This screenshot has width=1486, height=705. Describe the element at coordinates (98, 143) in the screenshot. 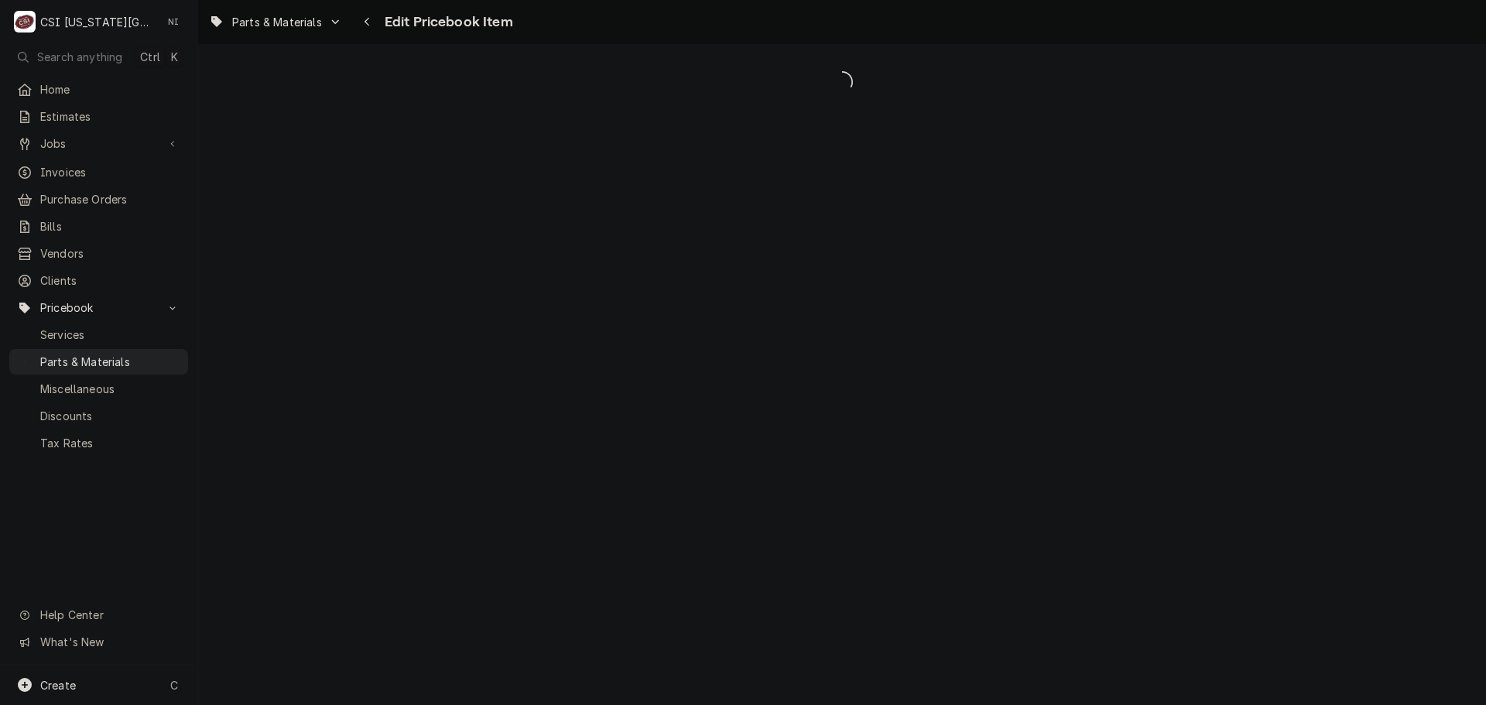

I see `a: Go to Jobs` at that location.